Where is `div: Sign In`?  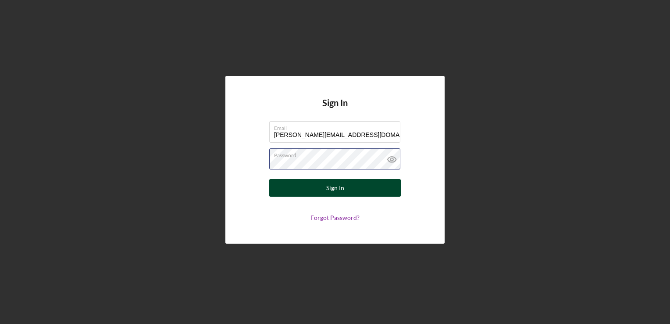
div: Sign In is located at coordinates (335, 188).